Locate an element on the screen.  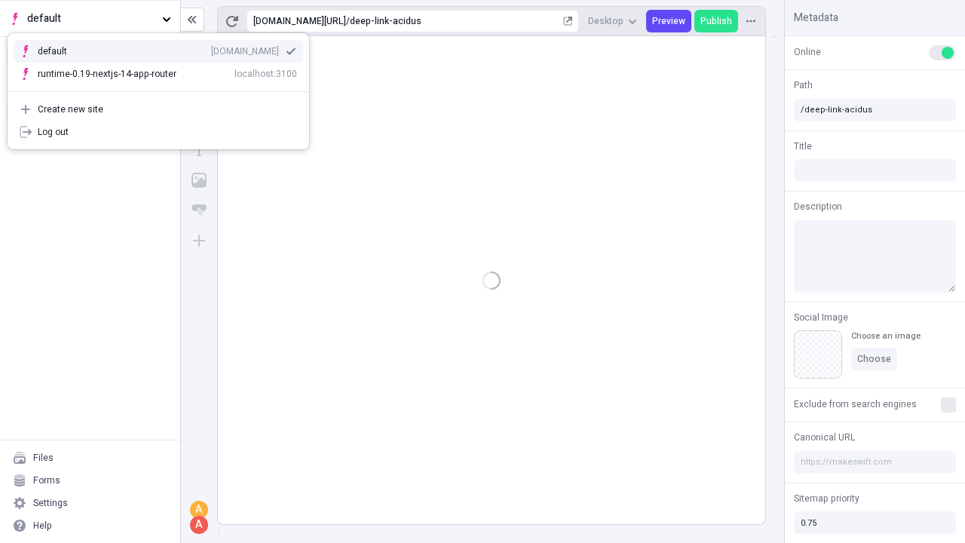
div: Help is located at coordinates (42, 525).